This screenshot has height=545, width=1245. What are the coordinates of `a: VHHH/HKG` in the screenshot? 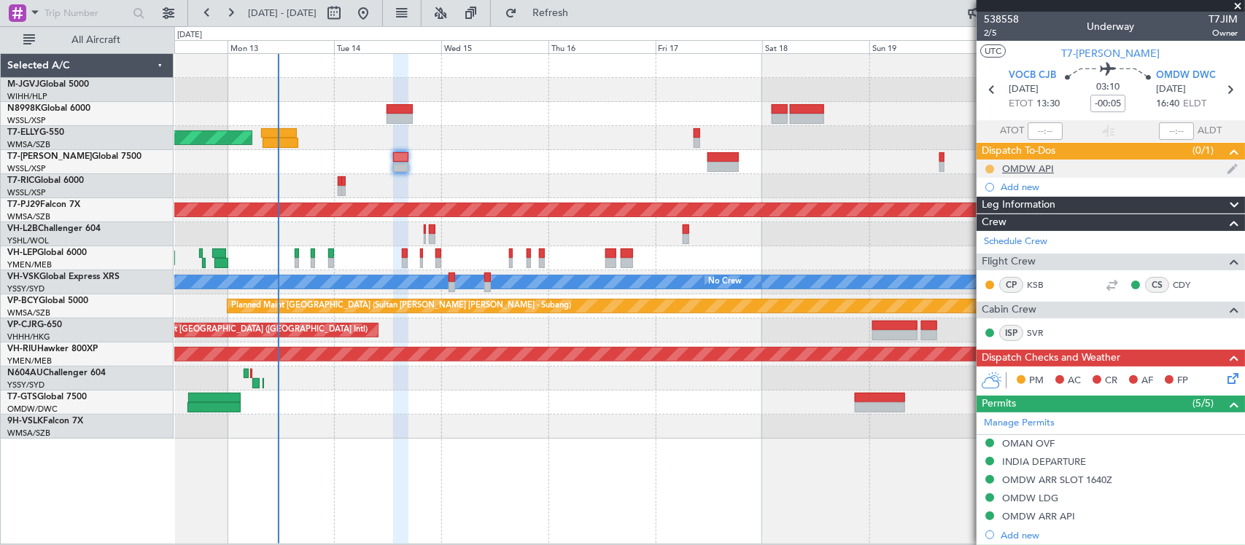 It's located at (28, 337).